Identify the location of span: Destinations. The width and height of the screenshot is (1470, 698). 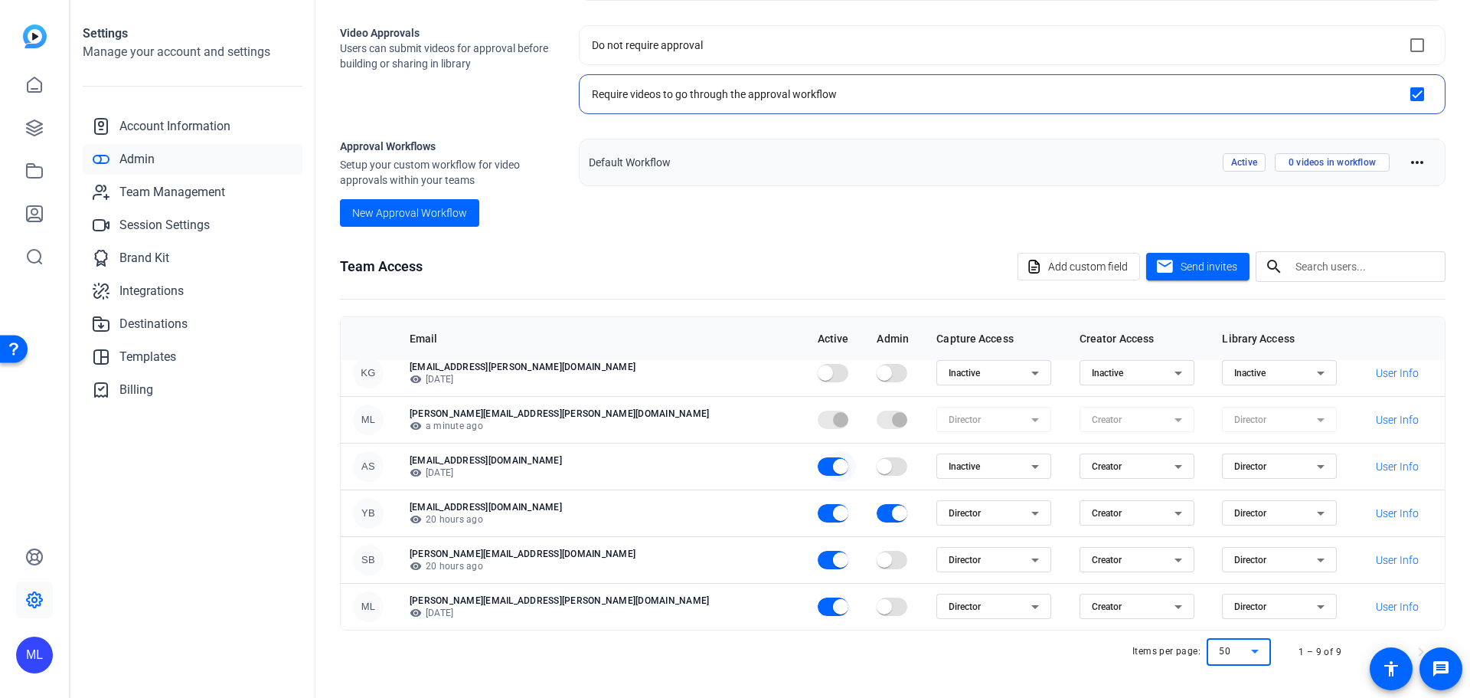
(153, 324).